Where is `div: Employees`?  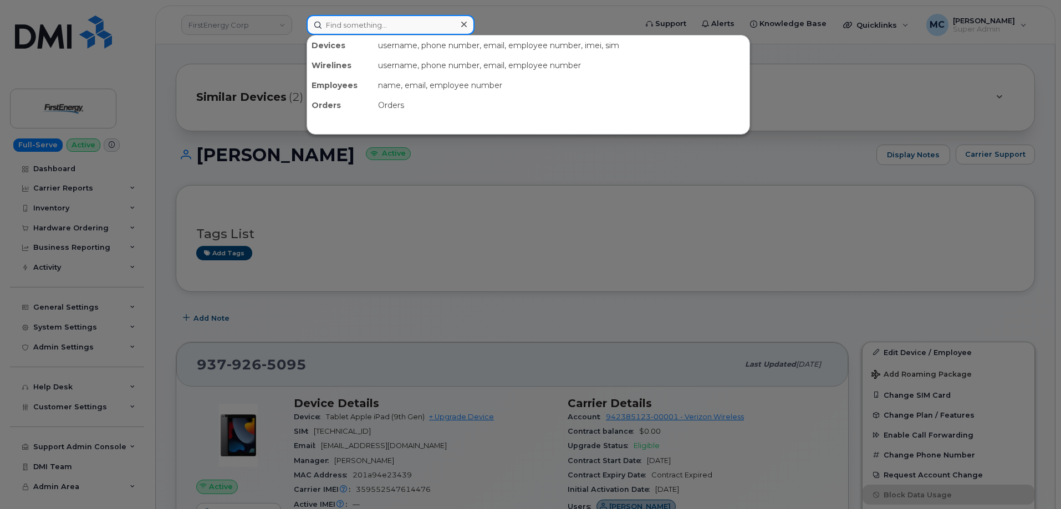
div: Employees is located at coordinates (340, 85).